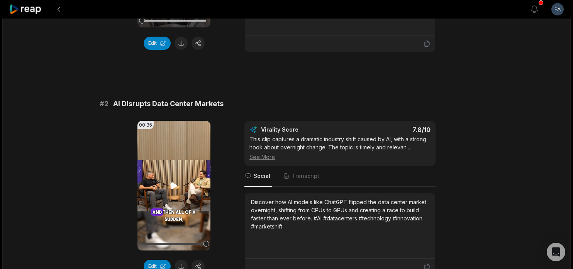 This screenshot has width=573, height=269. Describe the element at coordinates (174, 186) in the screenshot. I see `video: Your browser does not support mp4 format.` at that location.